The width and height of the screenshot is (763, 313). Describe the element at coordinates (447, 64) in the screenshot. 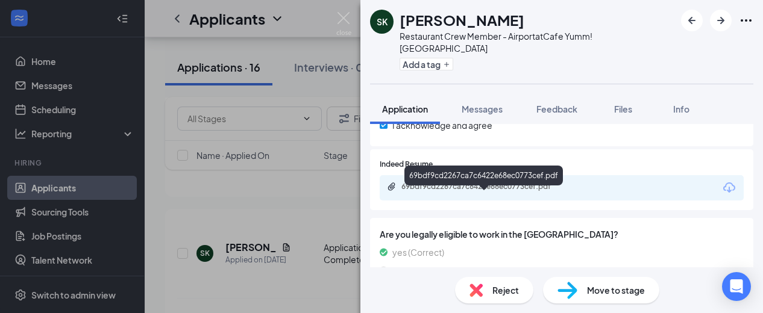

I see `svg: Plus` at that location.